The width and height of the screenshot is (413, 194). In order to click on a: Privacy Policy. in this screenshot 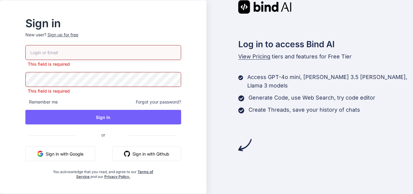, I will do `click(117, 176)`.